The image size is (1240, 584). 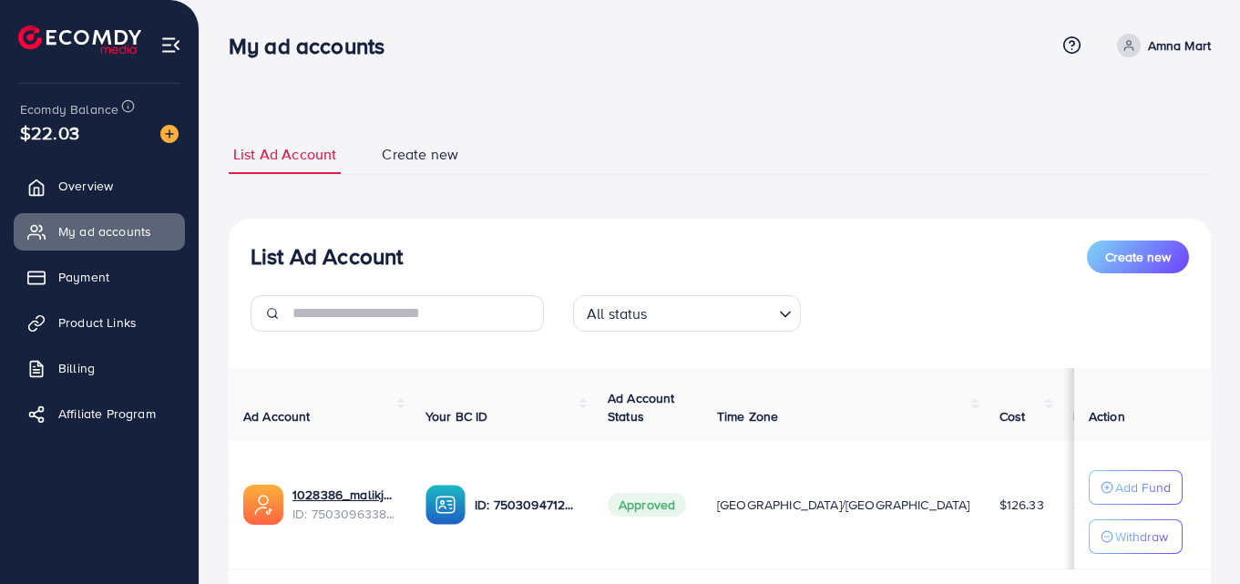 What do you see at coordinates (49, 132) in the screenshot?
I see `span: $22.03` at bounding box center [49, 132].